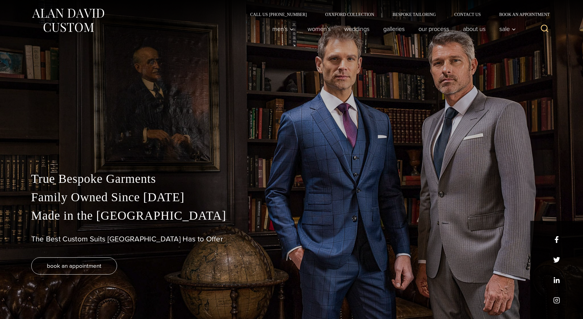  Describe the element at coordinates (319, 29) in the screenshot. I see `a: Women’s` at that location.